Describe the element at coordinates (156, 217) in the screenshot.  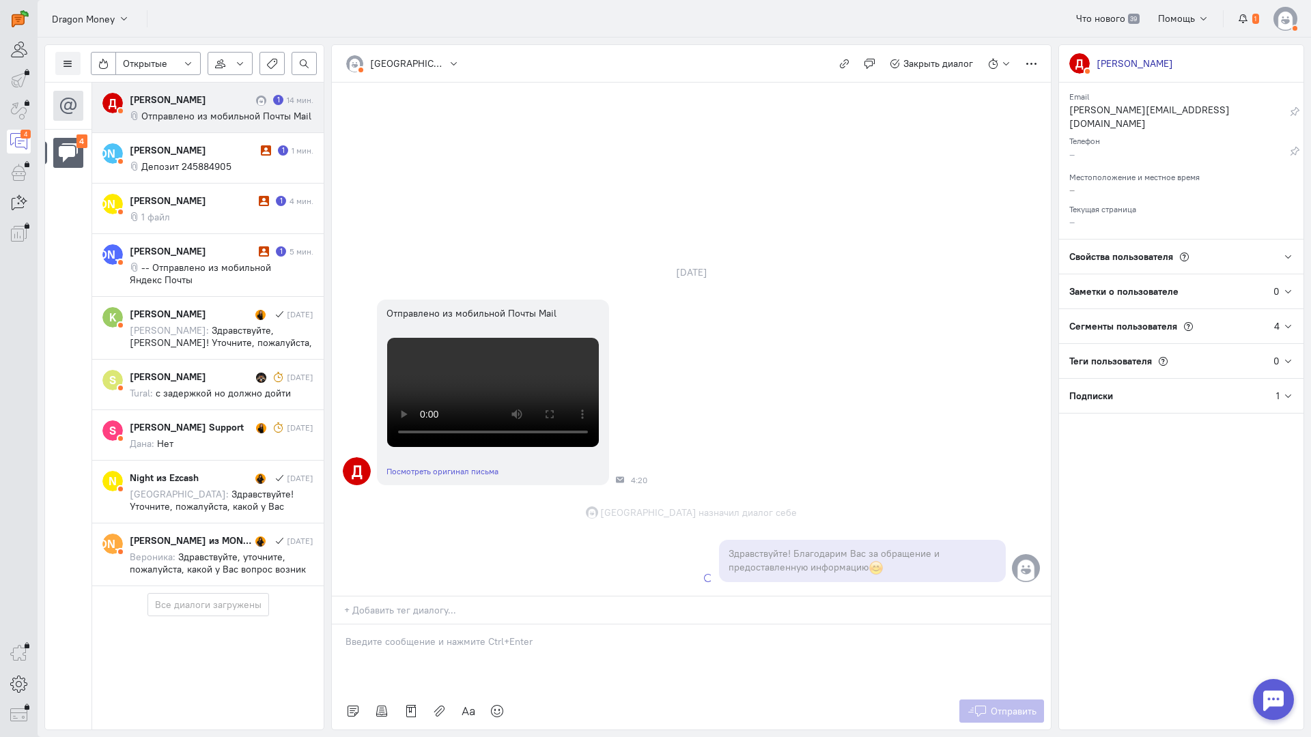
I see `span: 1 файл` at that location.